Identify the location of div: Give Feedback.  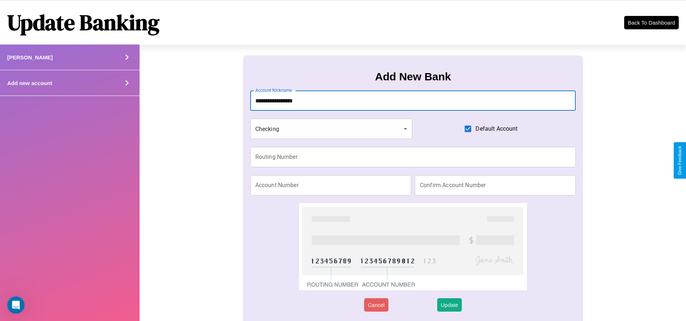
(680, 160).